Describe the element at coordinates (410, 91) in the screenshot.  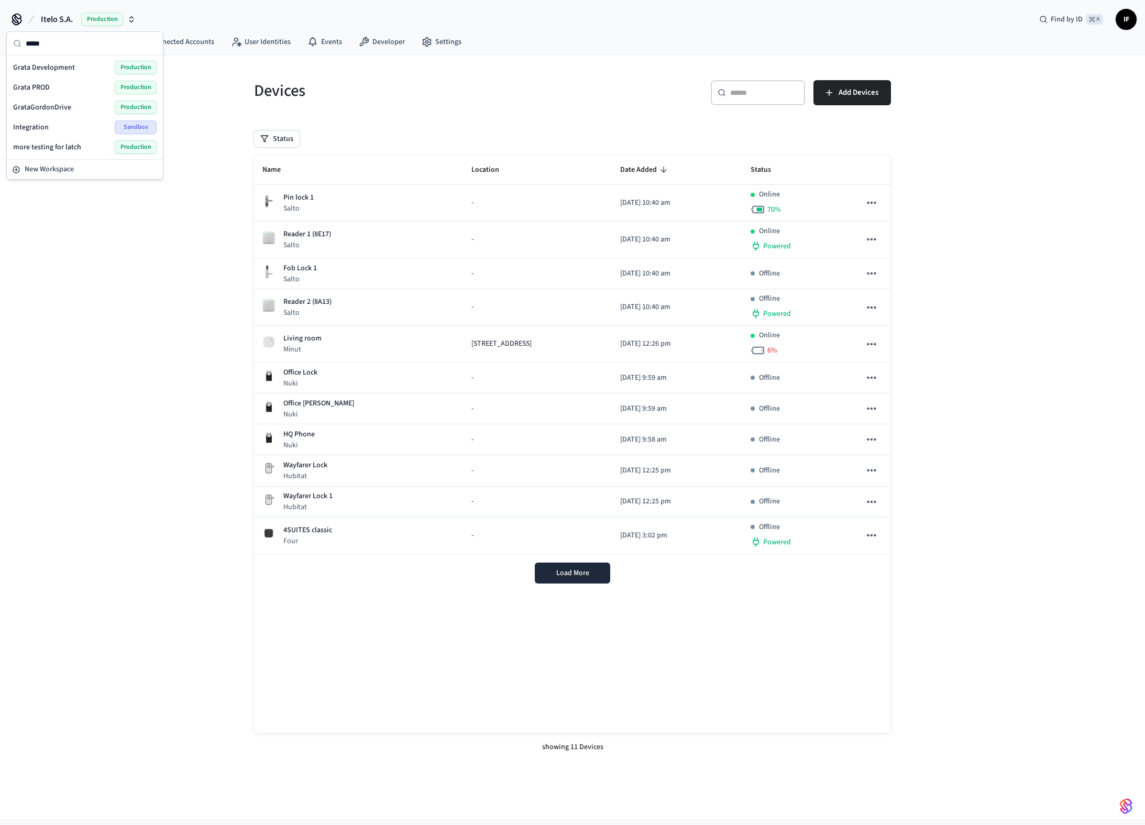
I see `h5: Devices` at that location.